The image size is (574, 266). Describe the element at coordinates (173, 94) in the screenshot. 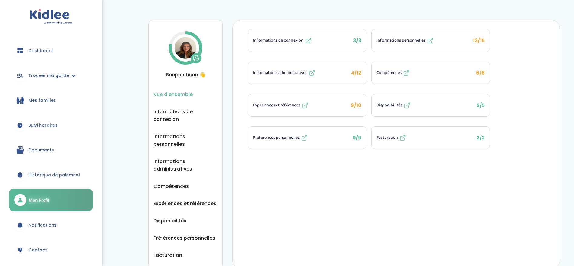

I see `button: Vue d'ensemble` at that location.